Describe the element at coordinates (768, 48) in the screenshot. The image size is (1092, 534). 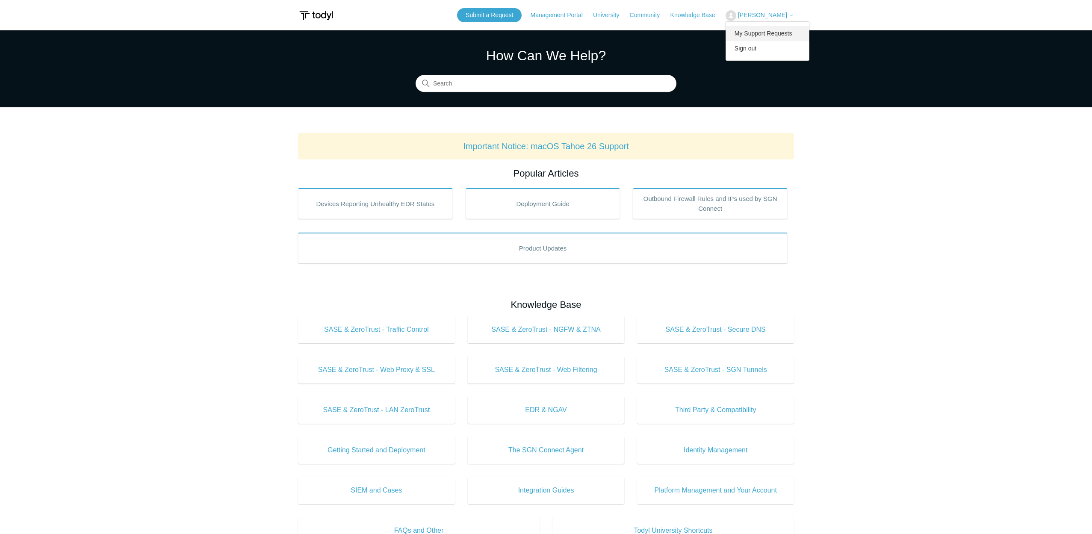
I see `a: Sign out` at that location.